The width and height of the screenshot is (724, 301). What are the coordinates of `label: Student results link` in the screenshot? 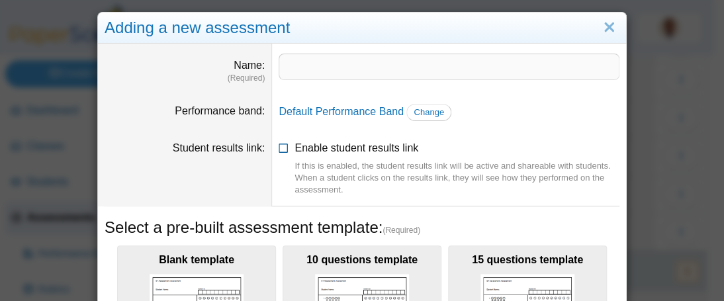 It's located at (219, 148).